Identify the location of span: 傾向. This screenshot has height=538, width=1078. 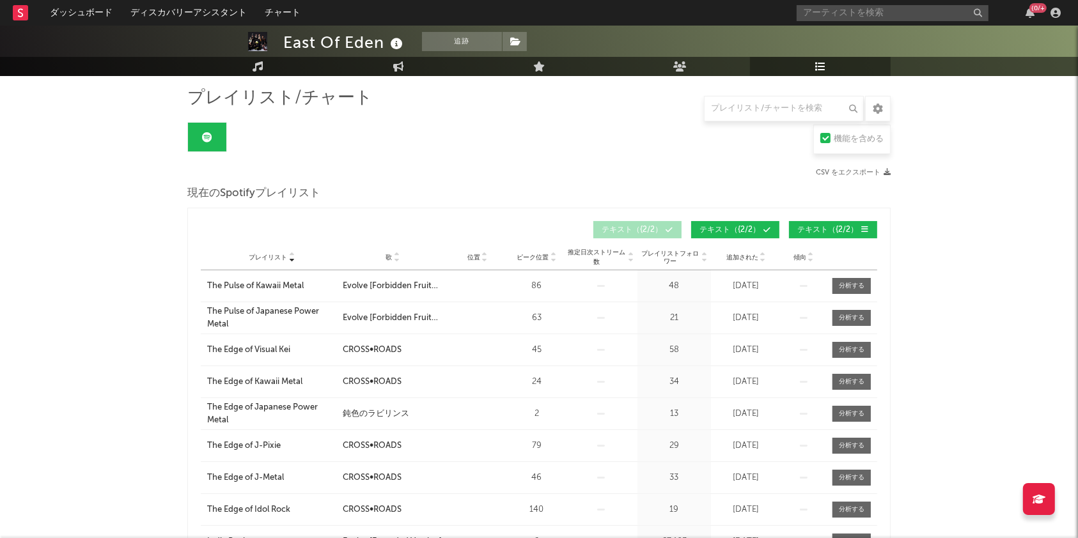
(800, 258).